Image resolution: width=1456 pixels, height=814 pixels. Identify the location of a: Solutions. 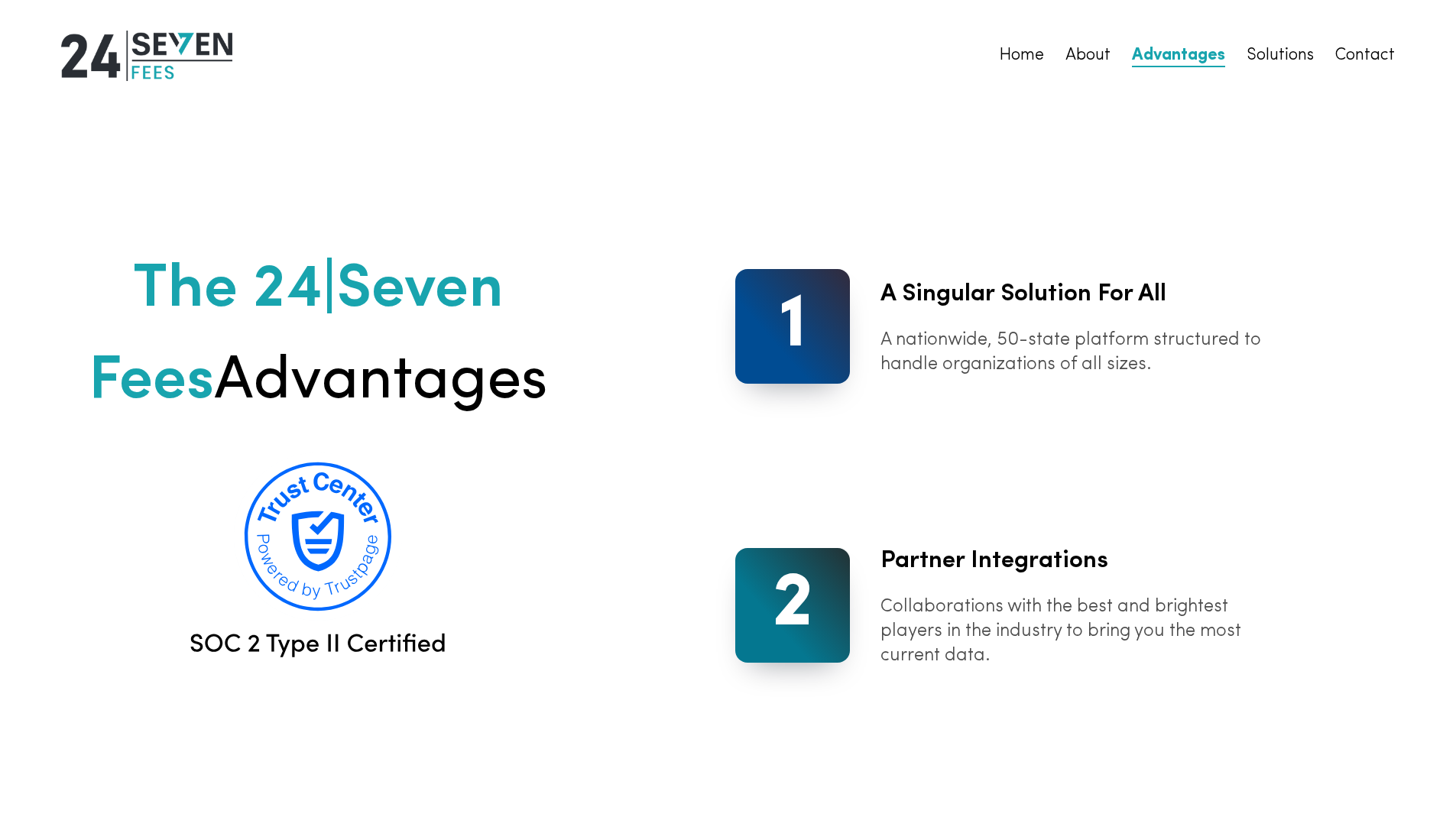
(1280, 56).